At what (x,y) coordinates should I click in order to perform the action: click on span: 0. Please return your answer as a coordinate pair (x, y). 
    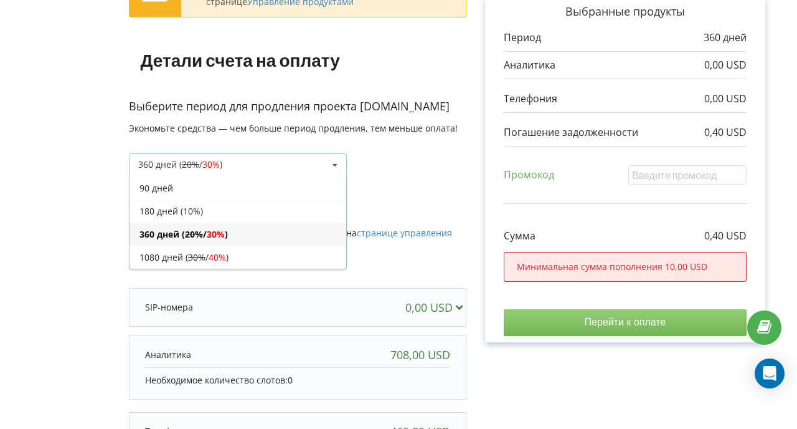
    Looking at the image, I should click on (290, 379).